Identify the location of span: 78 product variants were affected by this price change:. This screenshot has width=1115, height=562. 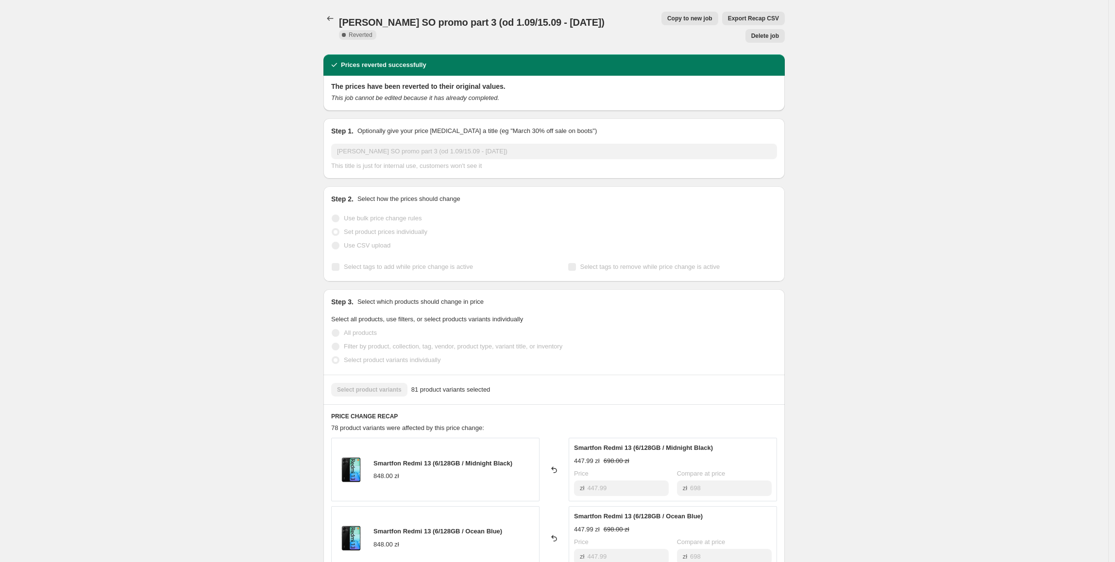
(407, 428).